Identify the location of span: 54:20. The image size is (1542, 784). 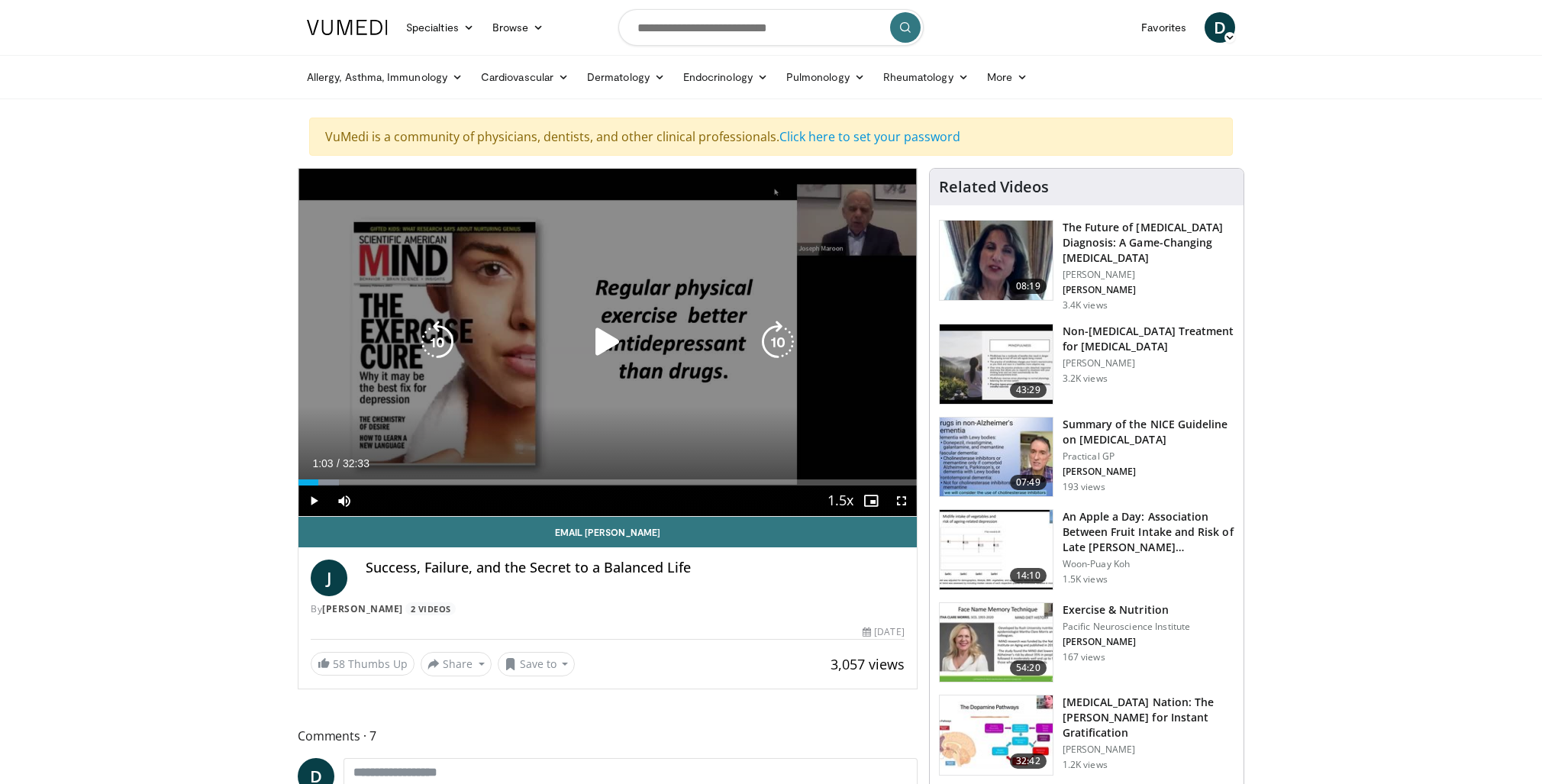
(1028, 668).